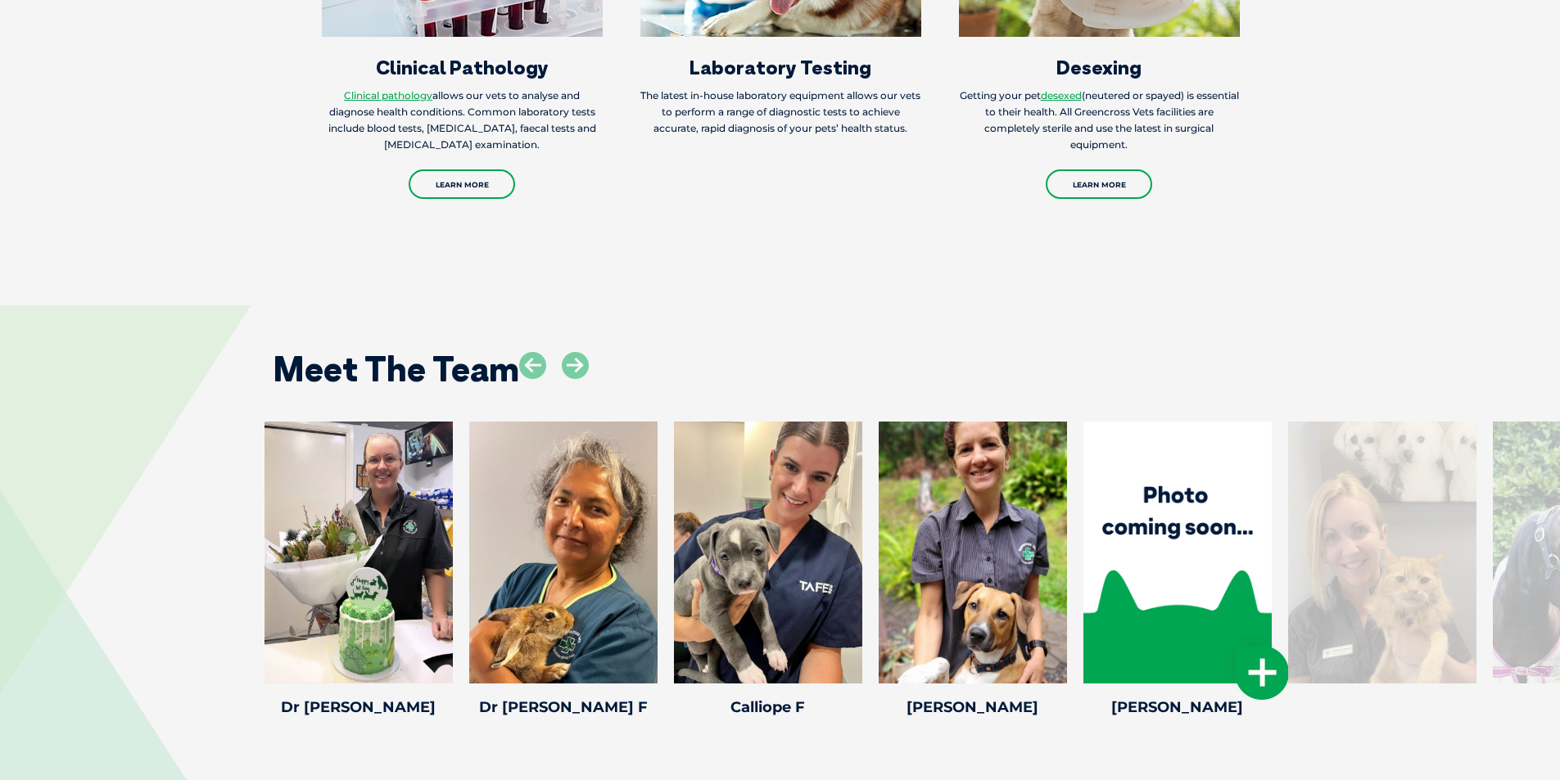  Describe the element at coordinates (780, 112) in the screenshot. I see `p: The latest in-house laboratory equipment allows our vets to perform a range of diagnostic tests t...` at that location.